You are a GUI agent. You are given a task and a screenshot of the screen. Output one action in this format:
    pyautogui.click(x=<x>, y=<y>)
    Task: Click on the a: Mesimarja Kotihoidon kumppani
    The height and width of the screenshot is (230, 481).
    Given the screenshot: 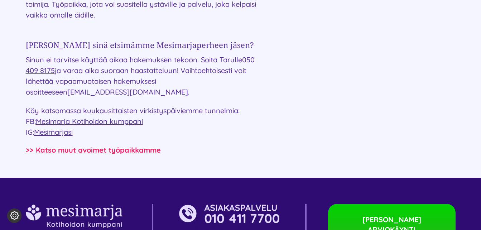 What is the action you would take?
    pyautogui.click(x=89, y=121)
    